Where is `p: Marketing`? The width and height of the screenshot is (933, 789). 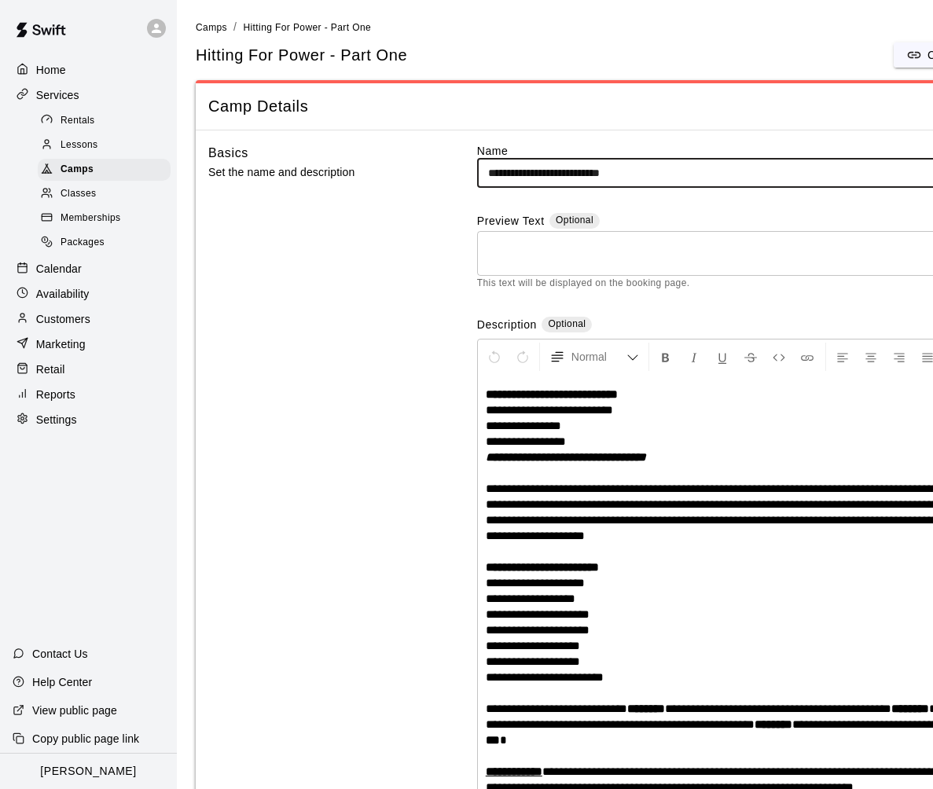 p: Marketing is located at coordinates (61, 344).